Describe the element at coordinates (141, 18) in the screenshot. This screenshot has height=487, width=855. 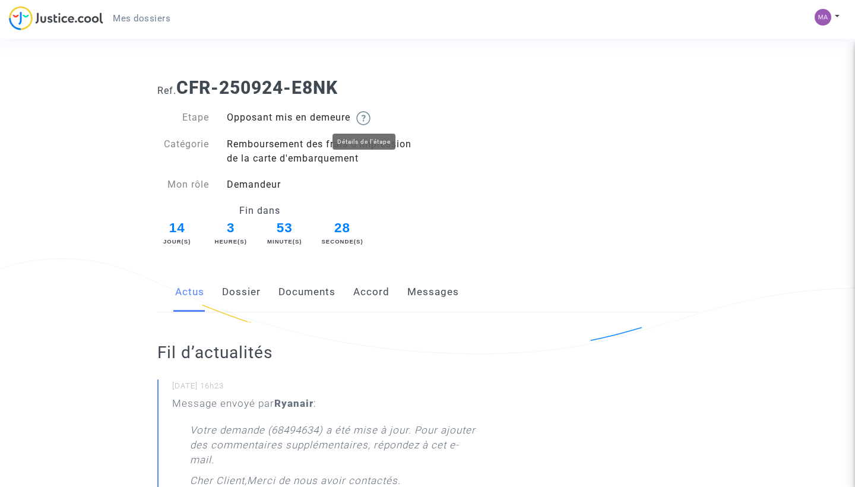
I see `a: Mes dossiers` at that location.